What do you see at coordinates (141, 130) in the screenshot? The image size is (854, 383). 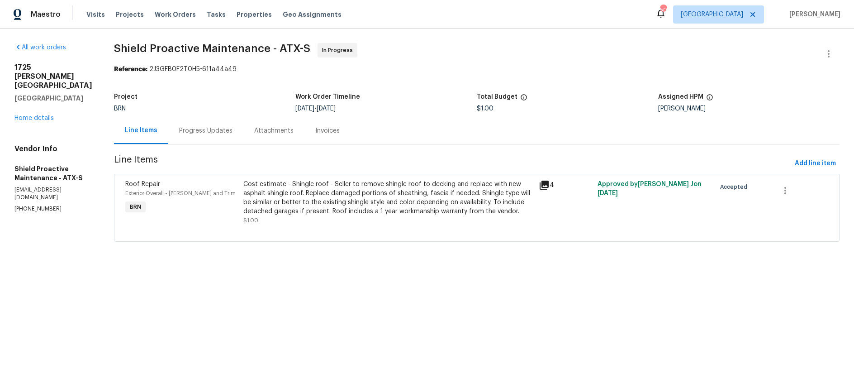 I see `div: Line Items` at bounding box center [141, 130].